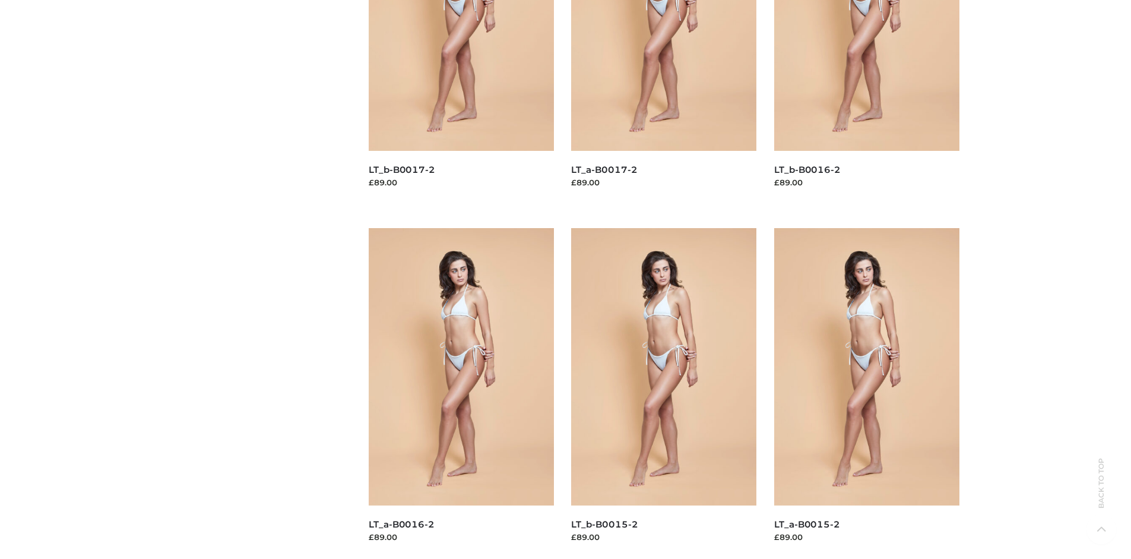 Image resolution: width=1131 pixels, height=559 pixels. Describe the element at coordinates (807, 169) in the screenshot. I see `a: LT_b-B0016-2` at that location.